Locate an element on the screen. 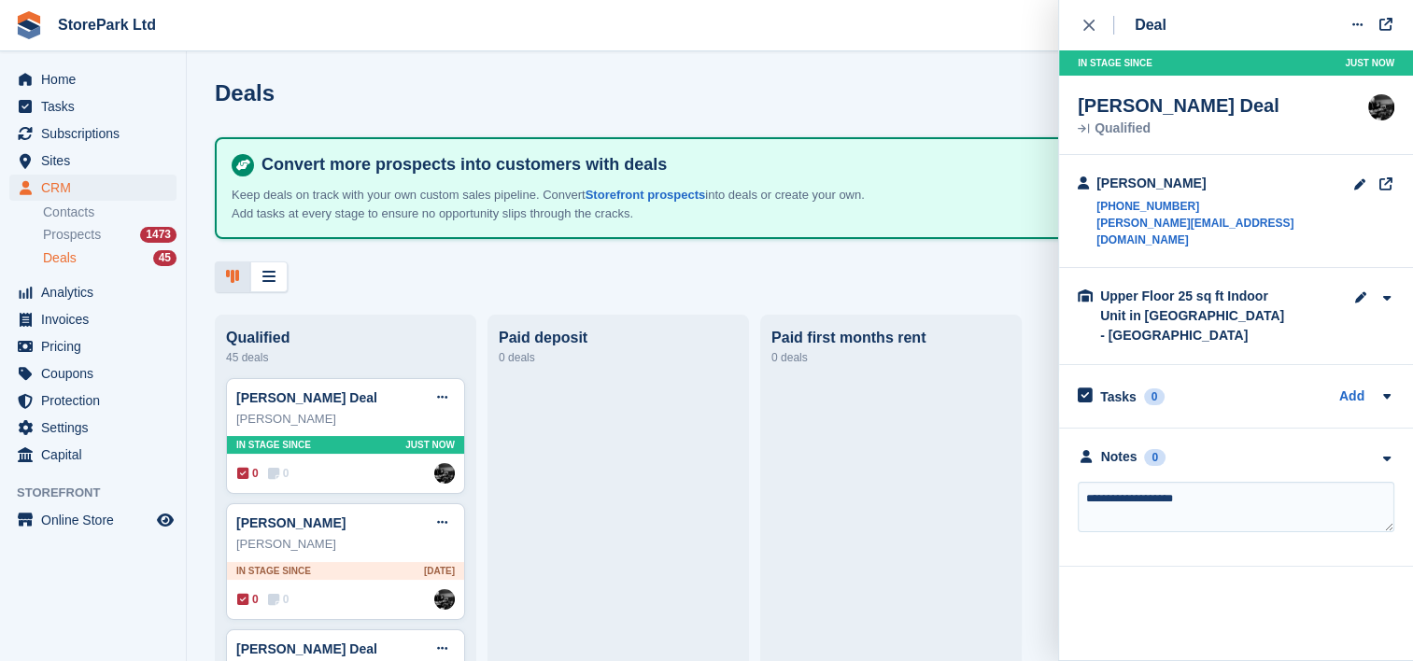 The image size is (1413, 661). div: 45 deals is located at coordinates (346, 358).